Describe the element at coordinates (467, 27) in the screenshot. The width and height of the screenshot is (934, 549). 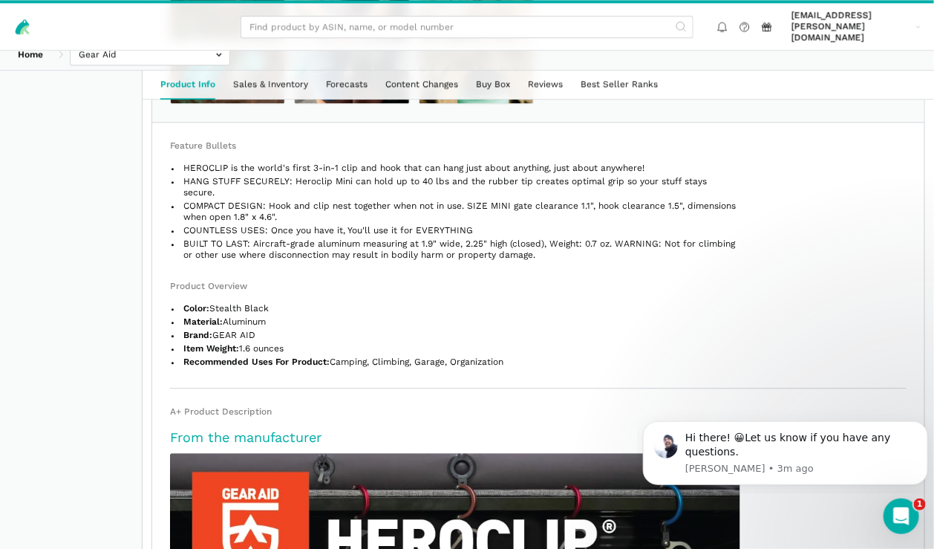
I see `input: Find product by ASIN, name, or model number` at that location.